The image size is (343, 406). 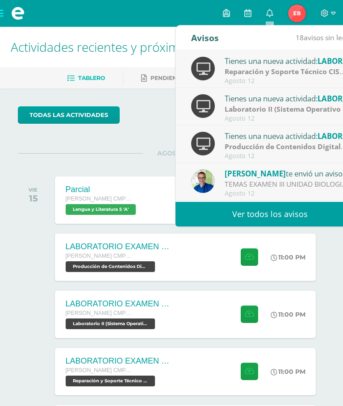 What do you see at coordinates (189, 78) in the screenshot?
I see `span: Pendientes de entrega` at bounding box center [189, 78].